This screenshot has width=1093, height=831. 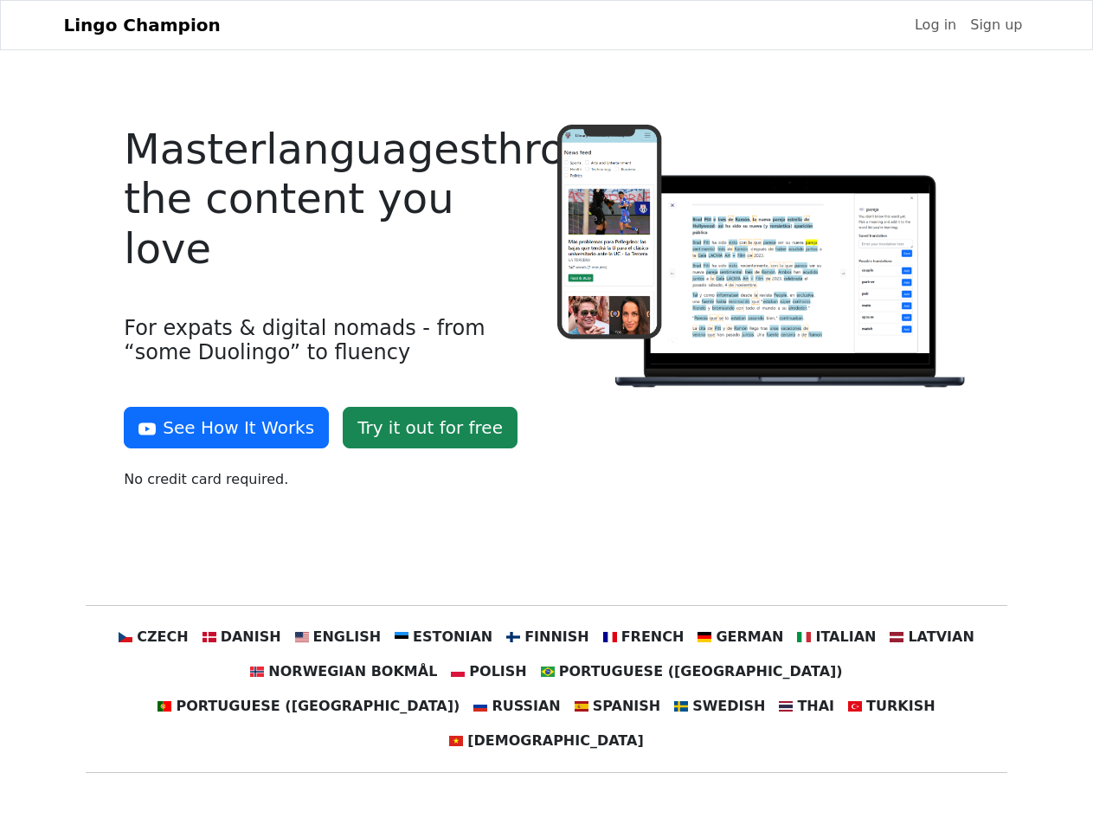 I want to click on span: German, so click(x=749, y=637).